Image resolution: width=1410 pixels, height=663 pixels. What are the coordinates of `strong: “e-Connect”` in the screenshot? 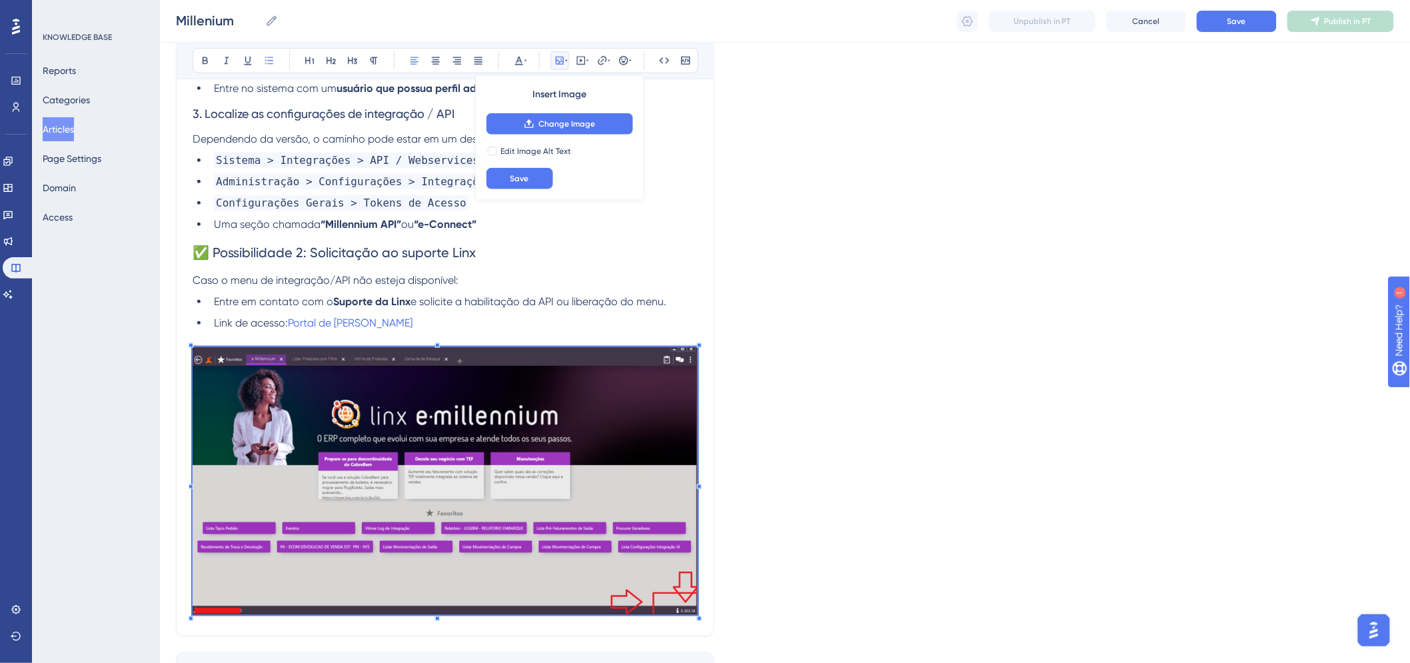 It's located at (445, 224).